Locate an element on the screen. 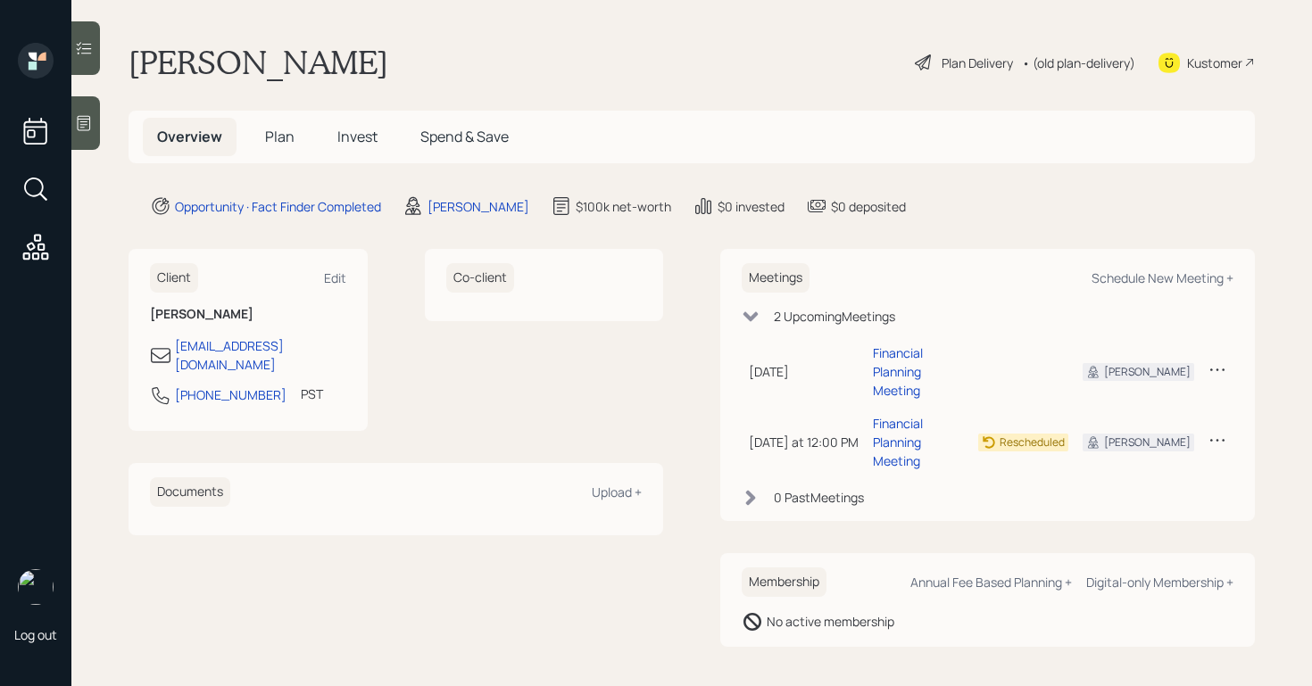 This screenshot has height=686, width=1312. div: 2 Upcoming Meeting s is located at coordinates (834, 316).